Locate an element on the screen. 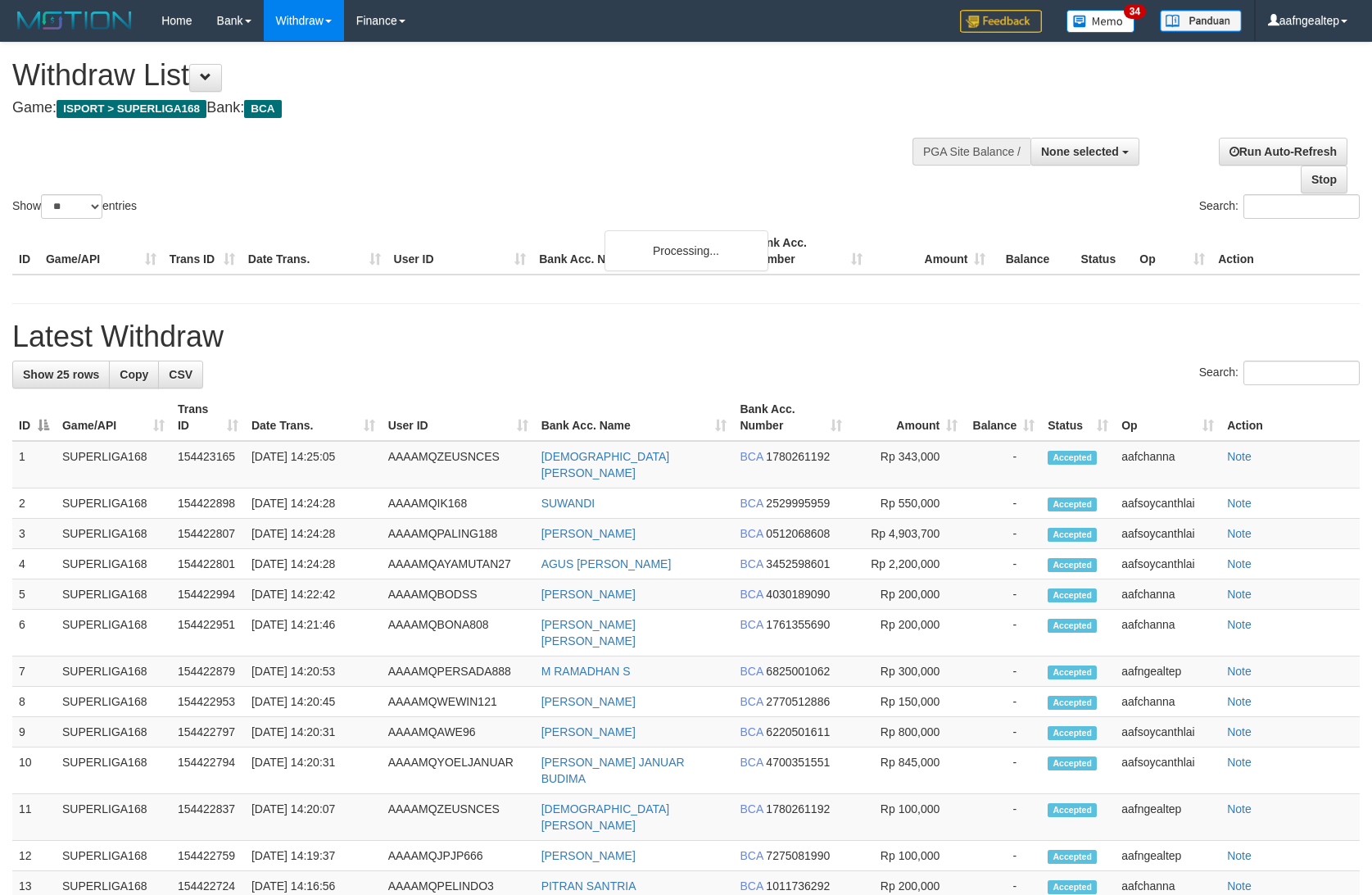  td: Rp 343,000 is located at coordinates (905, 465).